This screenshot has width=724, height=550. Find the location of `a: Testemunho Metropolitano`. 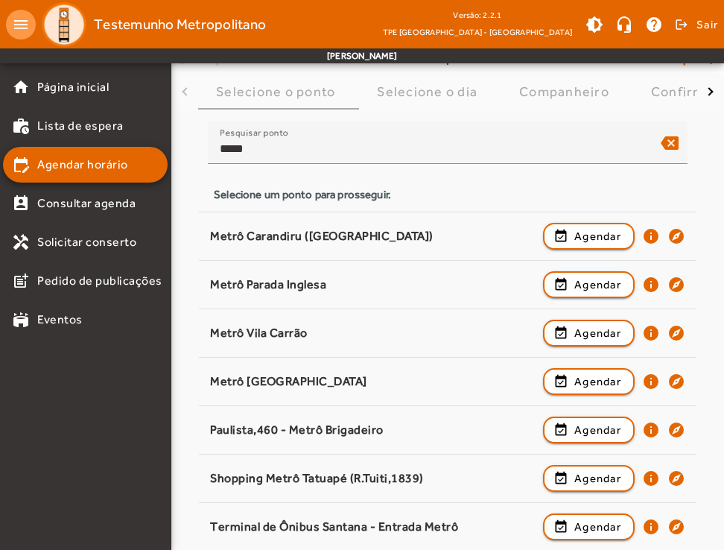

a: Testemunho Metropolitano is located at coordinates (150, 25).